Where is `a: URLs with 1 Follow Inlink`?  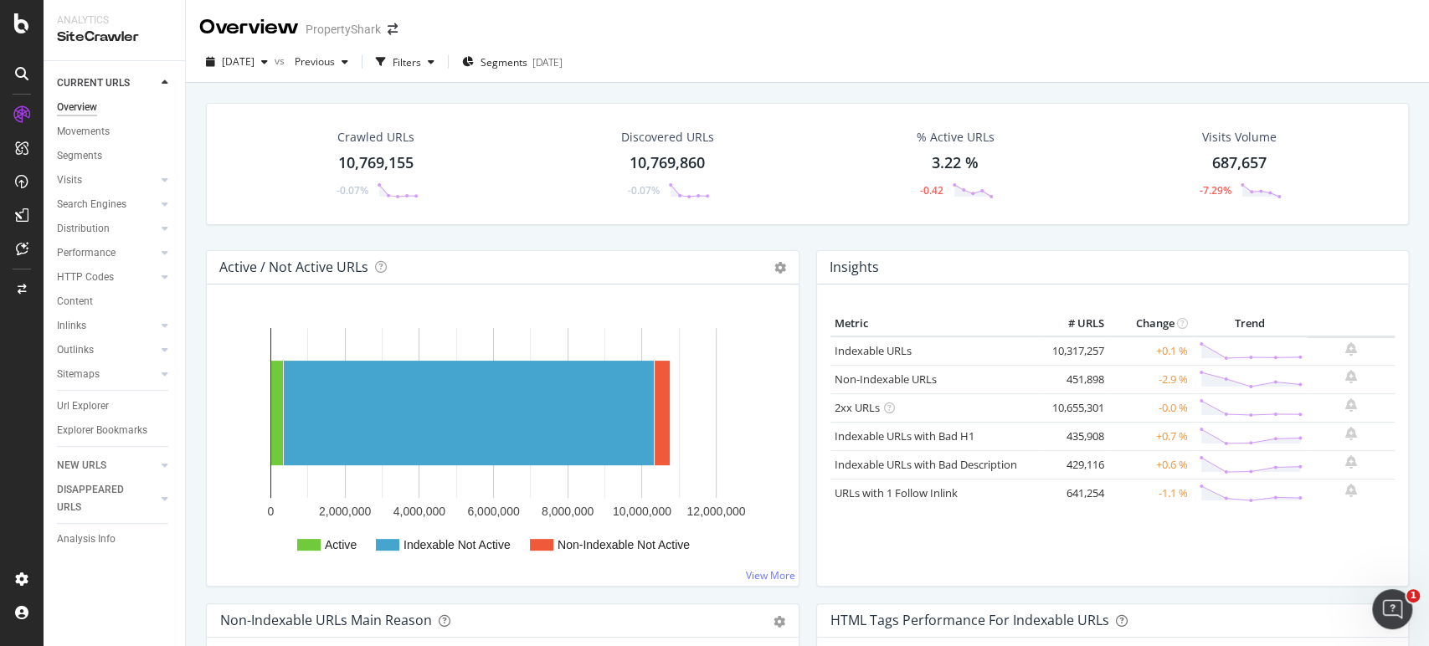 a: URLs with 1 Follow Inlink is located at coordinates (896, 493).